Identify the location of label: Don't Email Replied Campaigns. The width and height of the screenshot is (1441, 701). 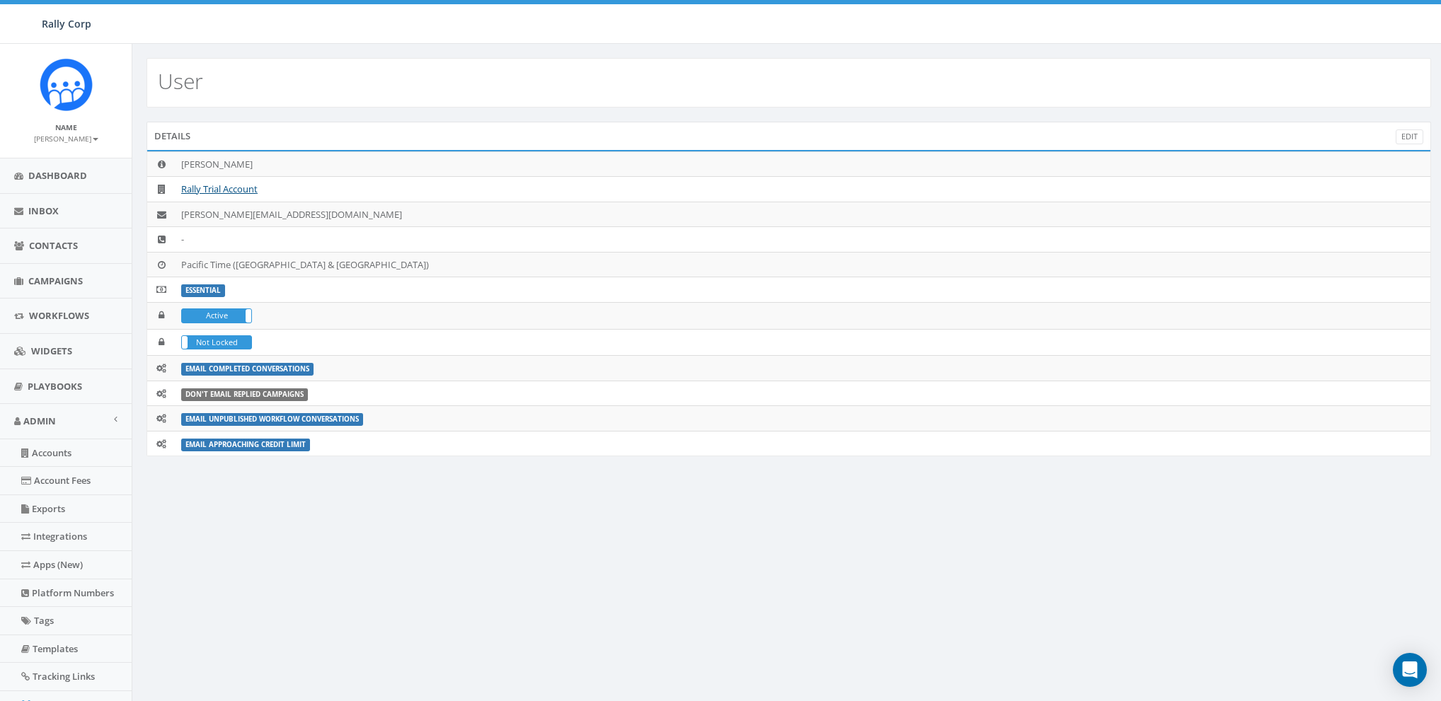
(244, 395).